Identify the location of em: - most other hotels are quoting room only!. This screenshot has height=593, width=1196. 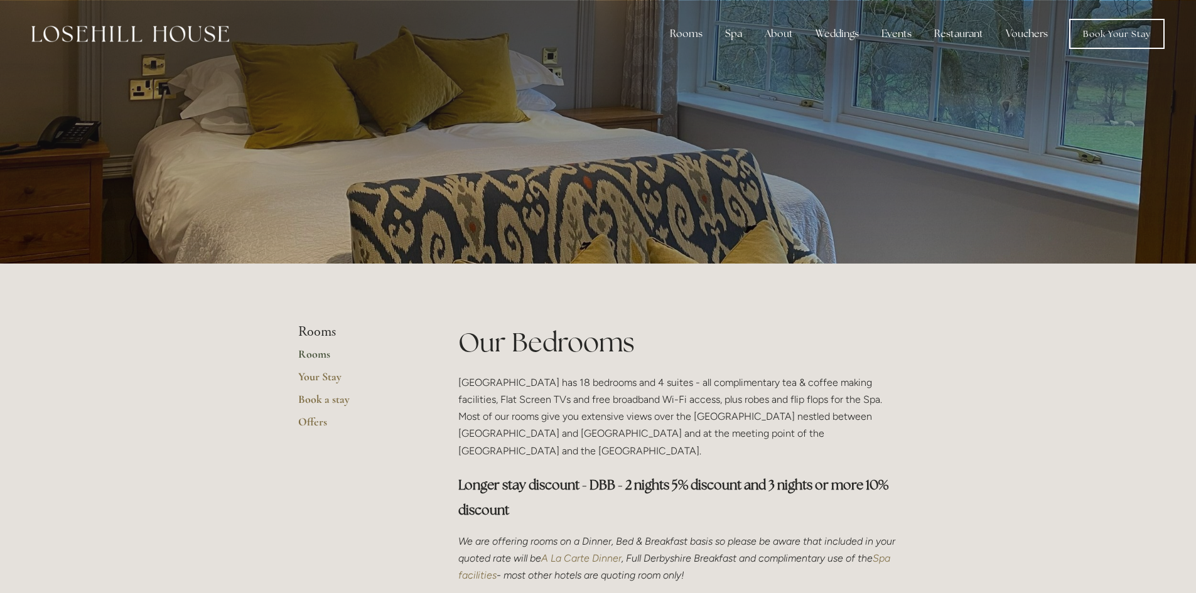
(590, 575).